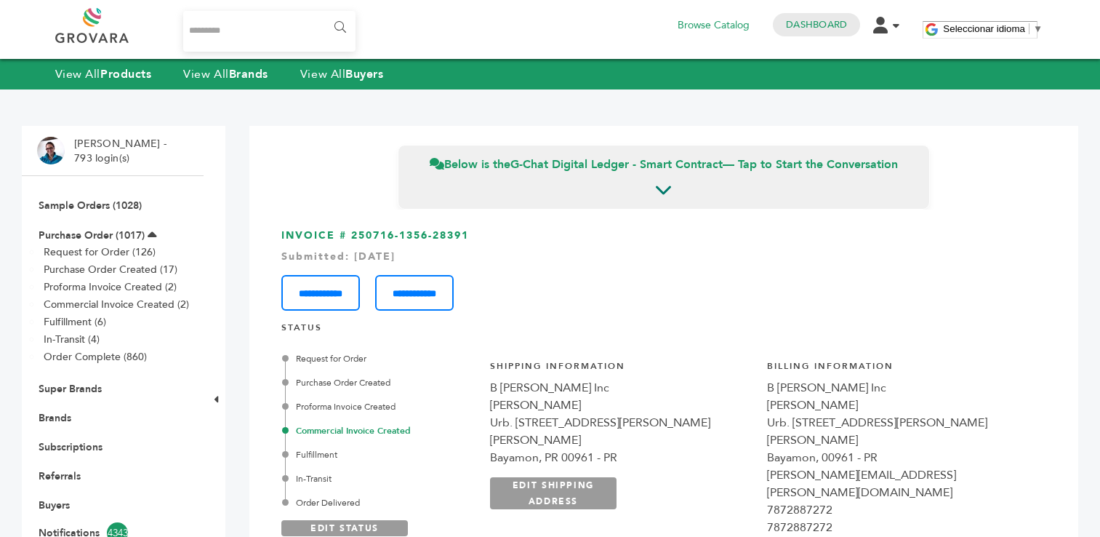 The image size is (1100, 537). I want to click on a: Purchase Order (1017), so click(92, 235).